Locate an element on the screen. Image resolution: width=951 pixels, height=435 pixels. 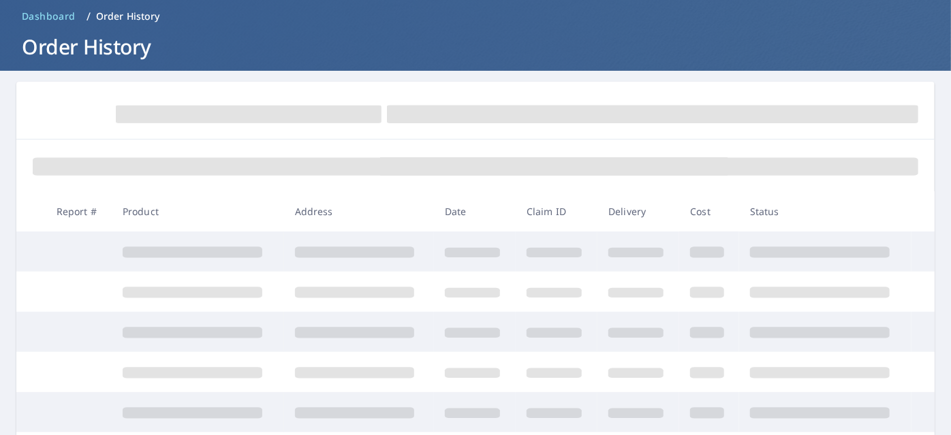
th: Date is located at coordinates (475, 211).